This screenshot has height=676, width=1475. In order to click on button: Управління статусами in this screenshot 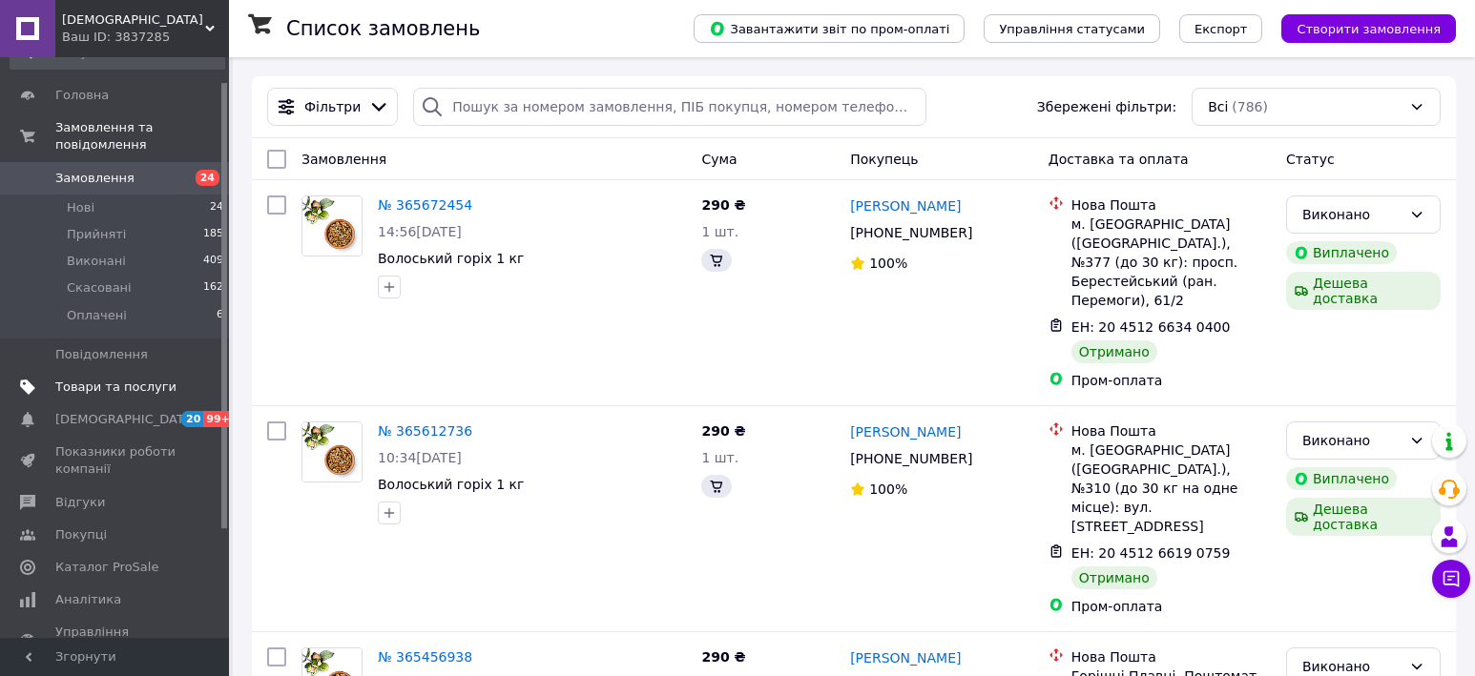, I will do `click(1071, 29)`.